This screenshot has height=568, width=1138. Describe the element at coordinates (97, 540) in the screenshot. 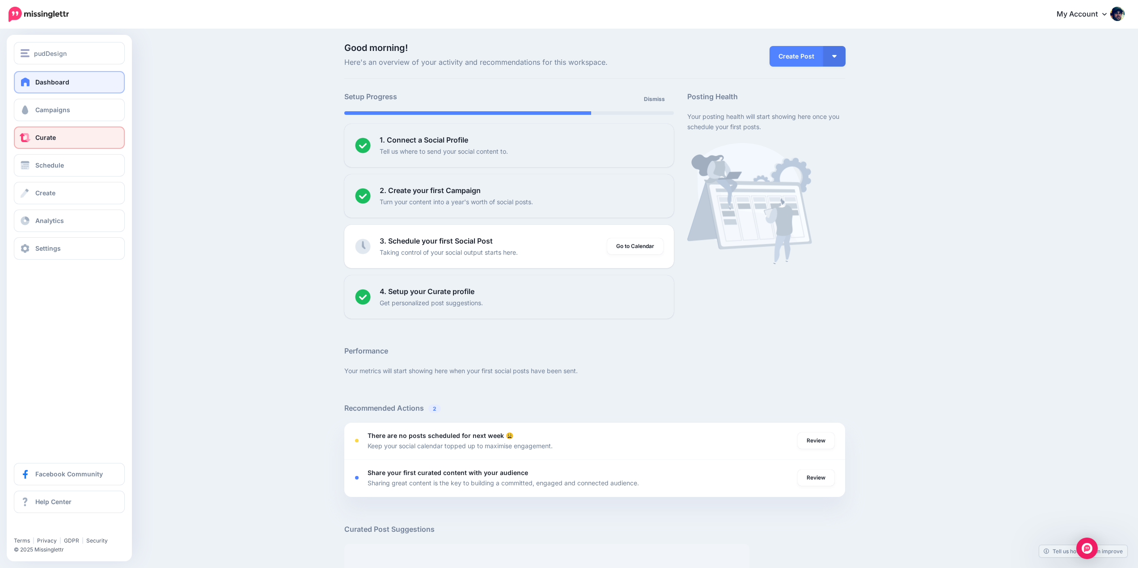

I see `a: Security` at that location.